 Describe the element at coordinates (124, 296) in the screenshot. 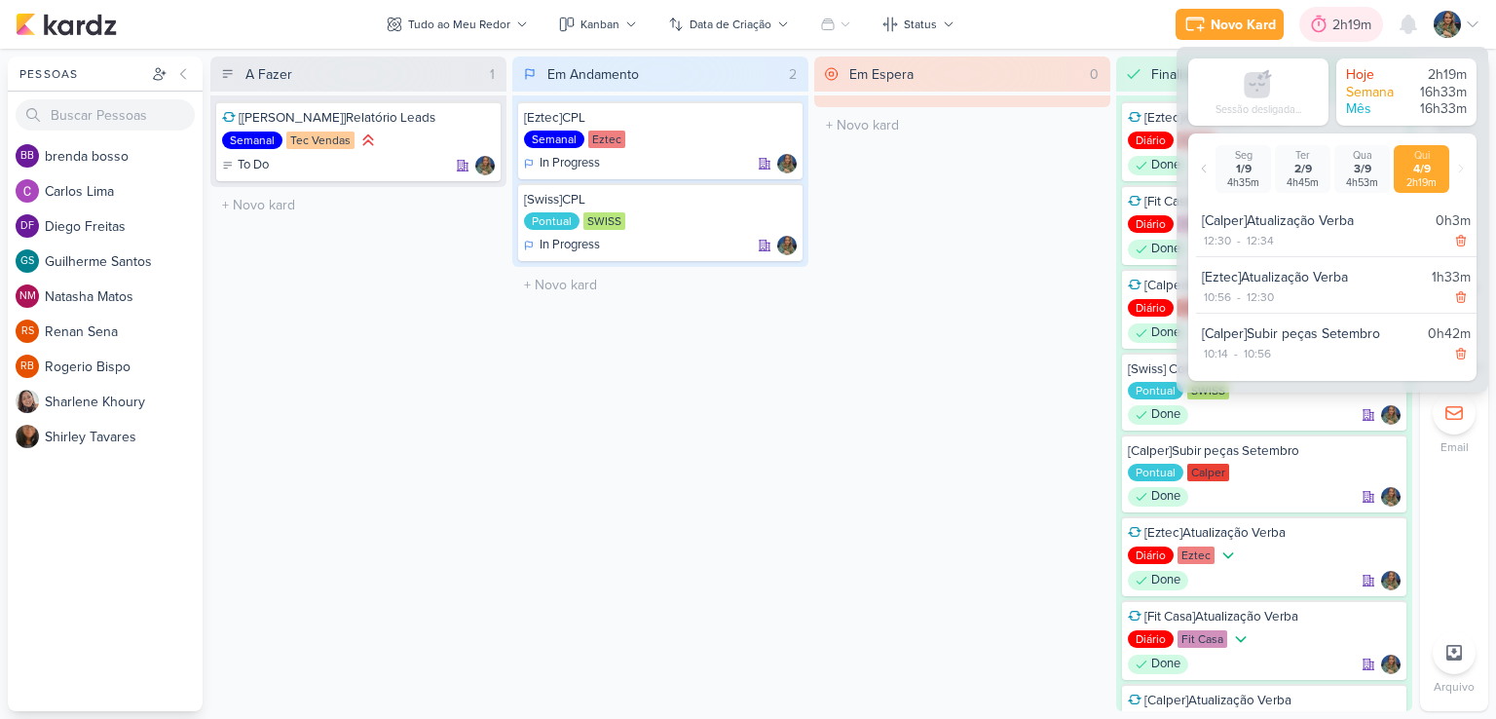

I see `div: N a t a s h a M a t o s` at that location.